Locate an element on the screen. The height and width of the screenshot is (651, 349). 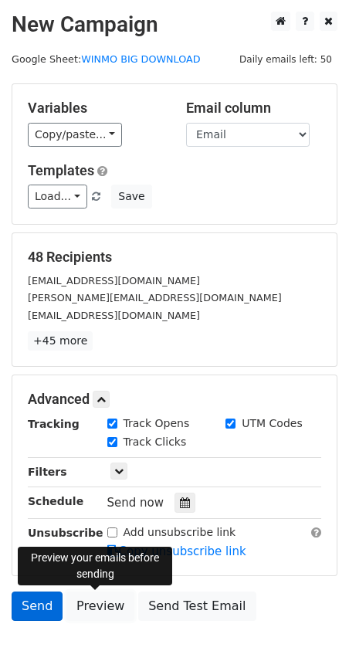
a: +45 more is located at coordinates (60, 341).